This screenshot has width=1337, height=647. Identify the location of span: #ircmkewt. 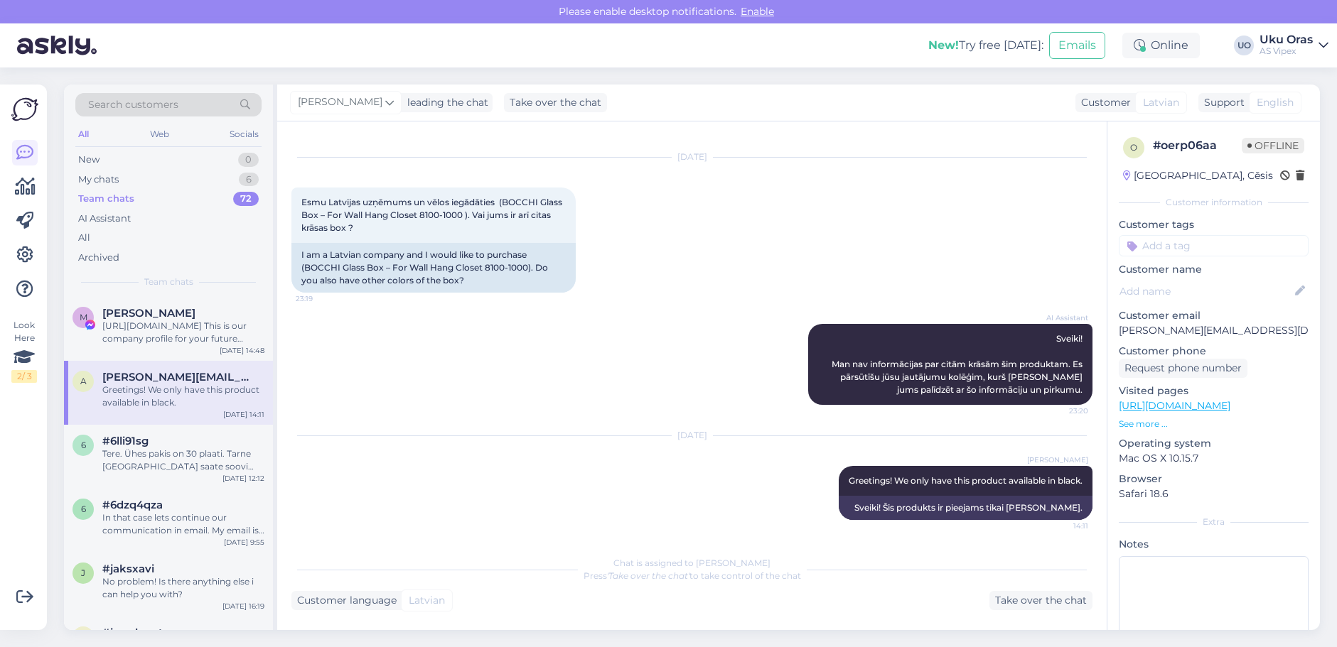
(132, 633).